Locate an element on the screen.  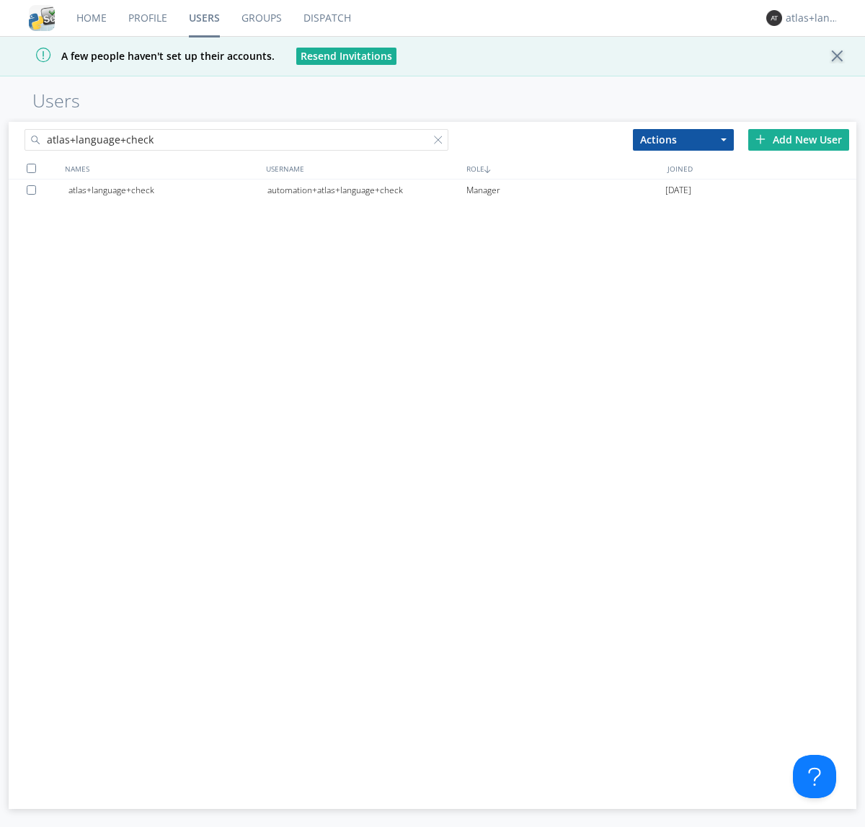
span: A few people haven't set up their accounts. is located at coordinates (143, 56).